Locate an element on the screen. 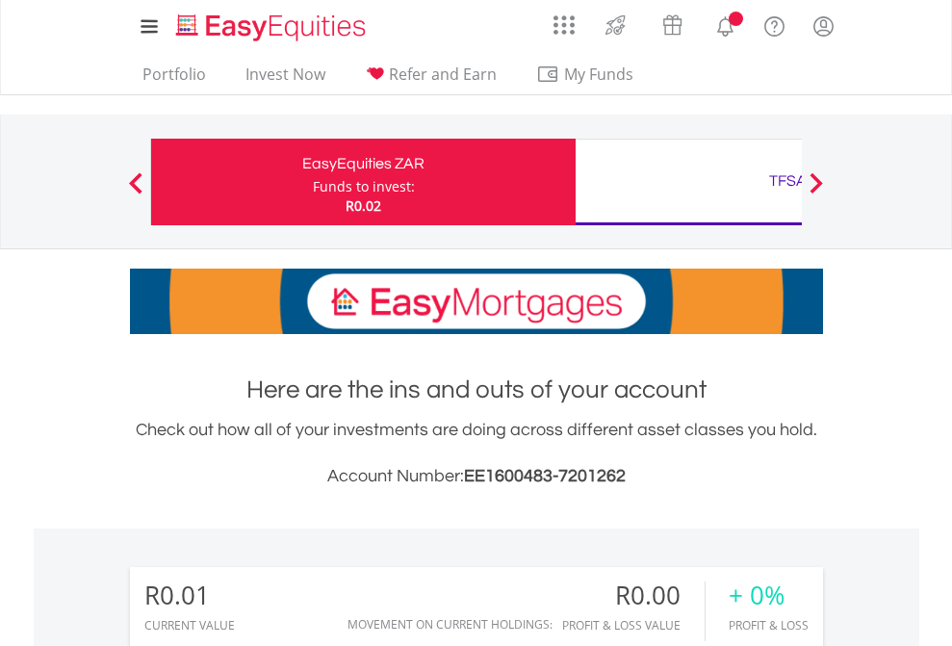 The height and width of the screenshot is (646, 952). div: R0.00 is located at coordinates (634, 595).